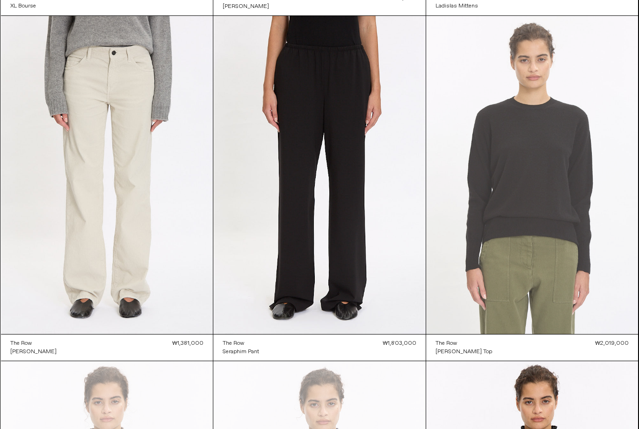  What do you see at coordinates (241, 352) in the screenshot?
I see `div: Seraphim Pant` at bounding box center [241, 352].